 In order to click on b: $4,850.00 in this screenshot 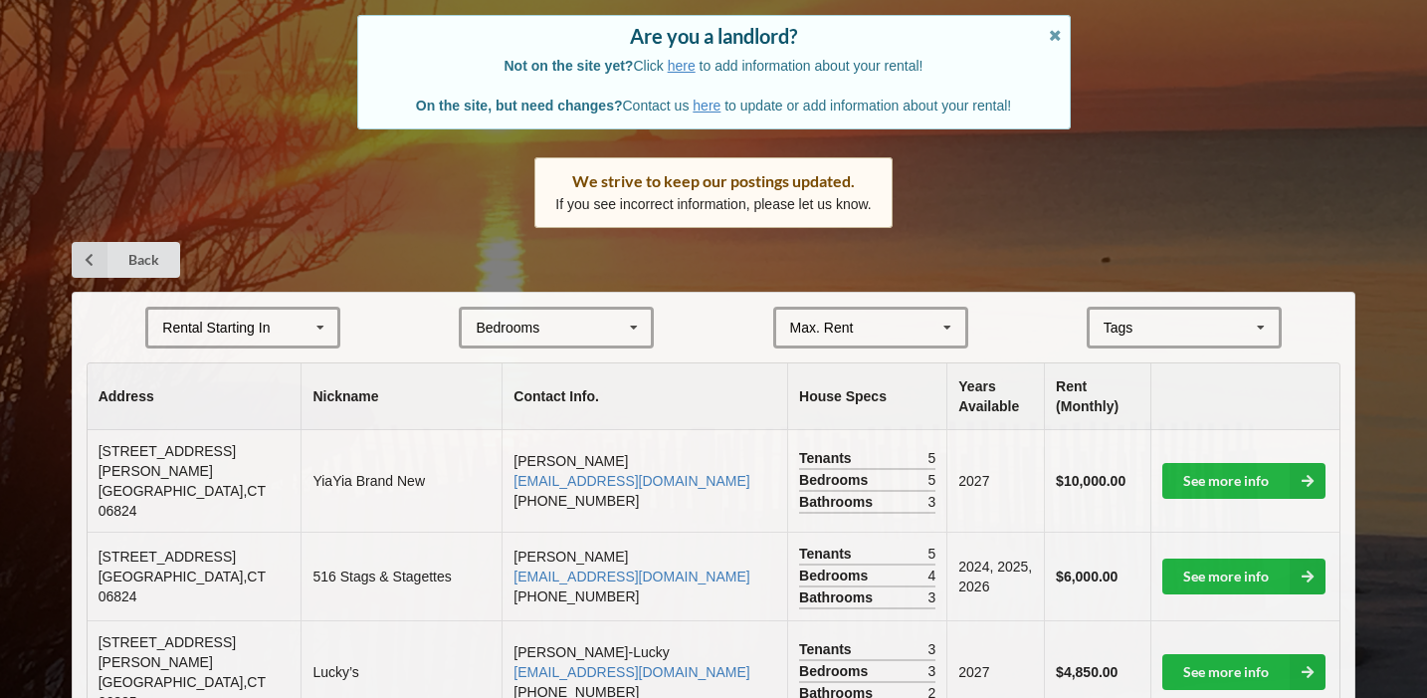, I will do `click(1087, 672)`.